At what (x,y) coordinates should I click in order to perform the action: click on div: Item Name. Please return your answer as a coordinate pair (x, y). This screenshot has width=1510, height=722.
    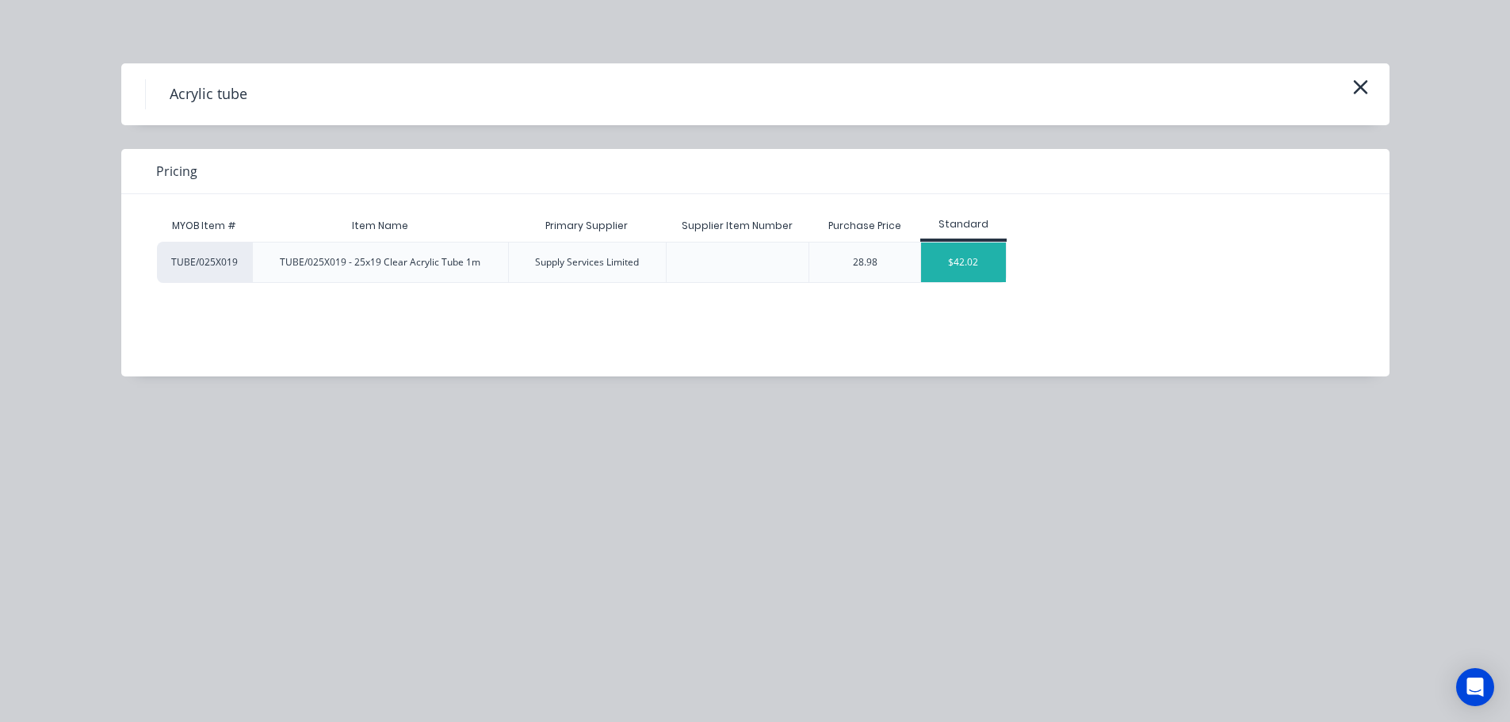
    Looking at the image, I should click on (380, 226).